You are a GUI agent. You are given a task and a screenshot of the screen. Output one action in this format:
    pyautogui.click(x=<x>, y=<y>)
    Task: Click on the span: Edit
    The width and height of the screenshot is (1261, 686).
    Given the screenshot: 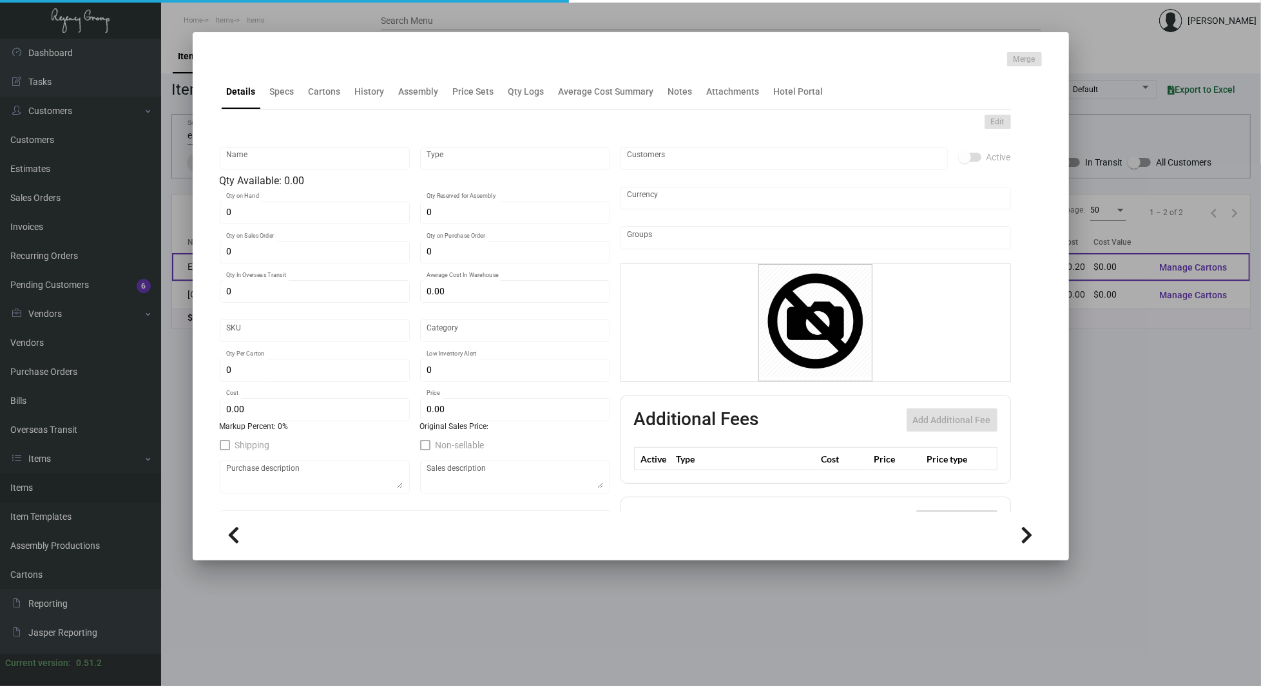 What is the action you would take?
    pyautogui.click(x=997, y=122)
    